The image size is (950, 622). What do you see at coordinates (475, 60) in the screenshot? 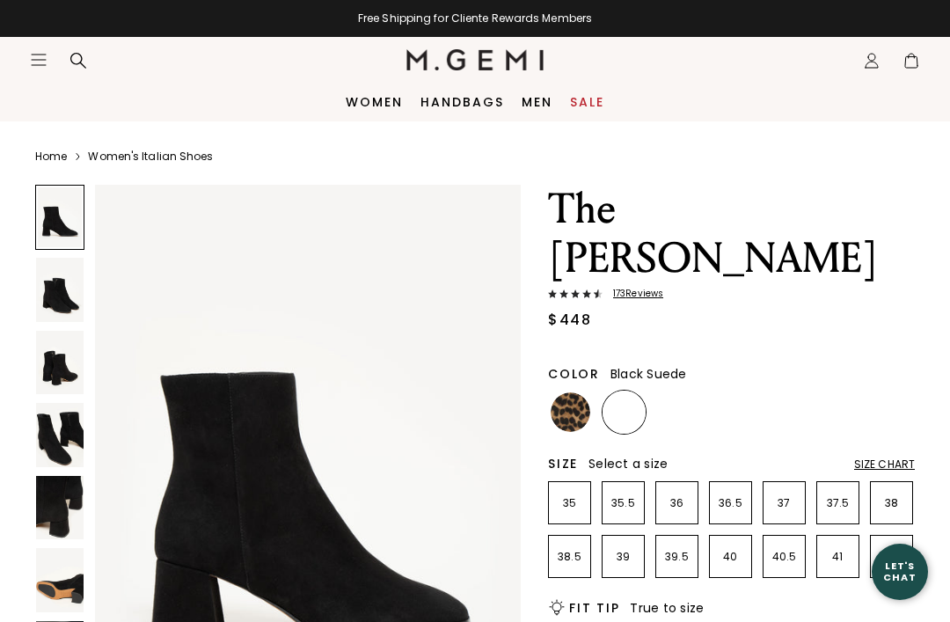
I see `img: M.Gemi` at bounding box center [475, 60].